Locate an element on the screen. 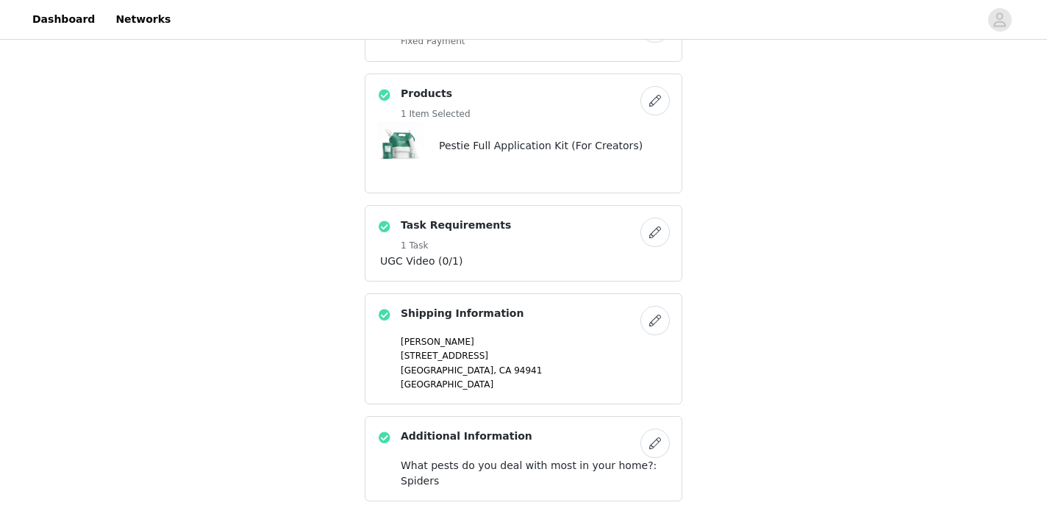 This screenshot has height=508, width=1047. h4: Additional Information is located at coordinates (466, 436).